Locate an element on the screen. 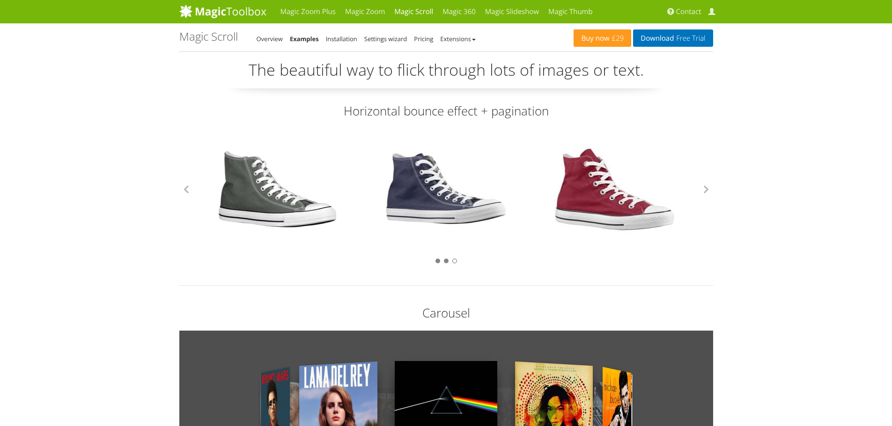 Image resolution: width=892 pixels, height=426 pixels. a: DownloadFree Trial is located at coordinates (673, 38).